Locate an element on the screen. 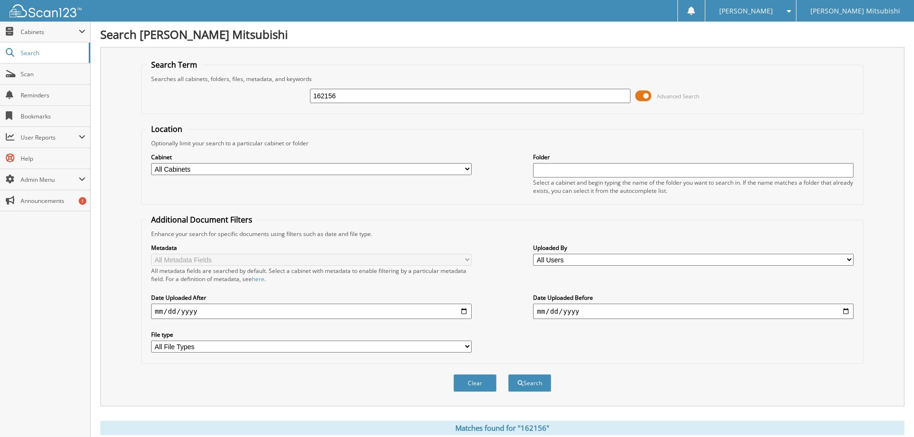  span: Search is located at coordinates (52, 53).